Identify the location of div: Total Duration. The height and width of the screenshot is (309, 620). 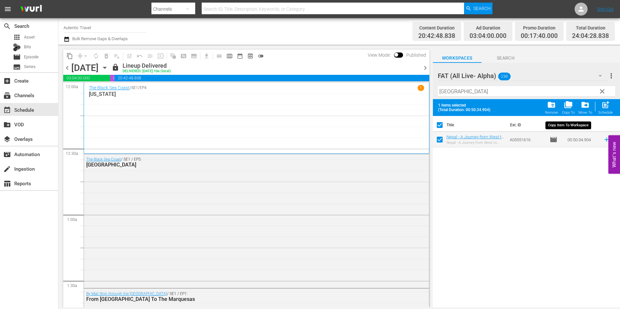
(591, 28).